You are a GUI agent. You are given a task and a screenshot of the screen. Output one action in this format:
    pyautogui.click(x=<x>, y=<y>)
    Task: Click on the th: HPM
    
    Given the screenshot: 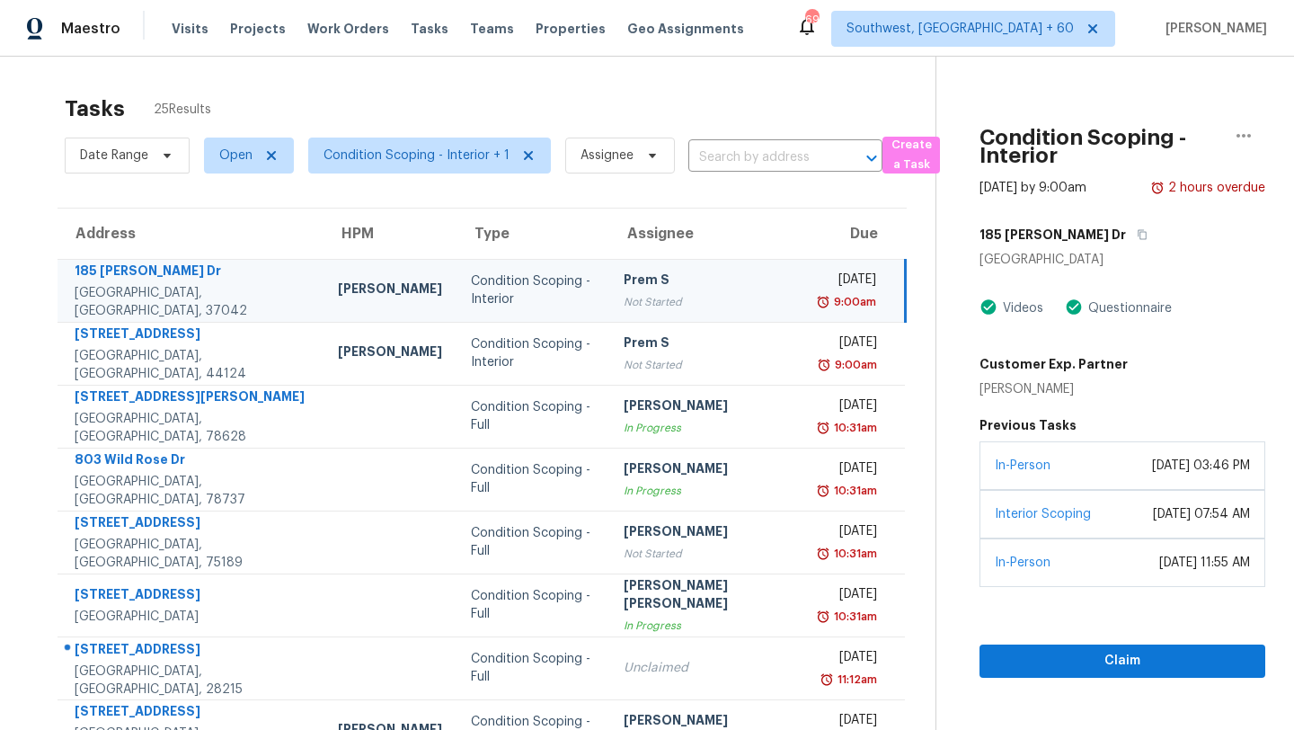 What is the action you would take?
    pyautogui.click(x=390, y=234)
    